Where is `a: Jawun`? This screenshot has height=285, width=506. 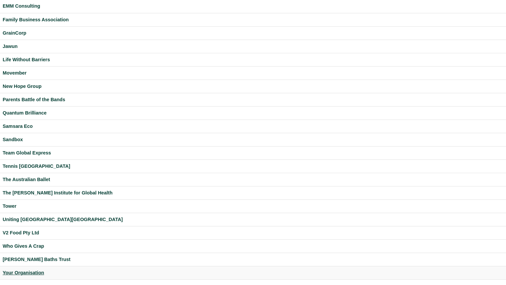 a: Jawun is located at coordinates (253, 46).